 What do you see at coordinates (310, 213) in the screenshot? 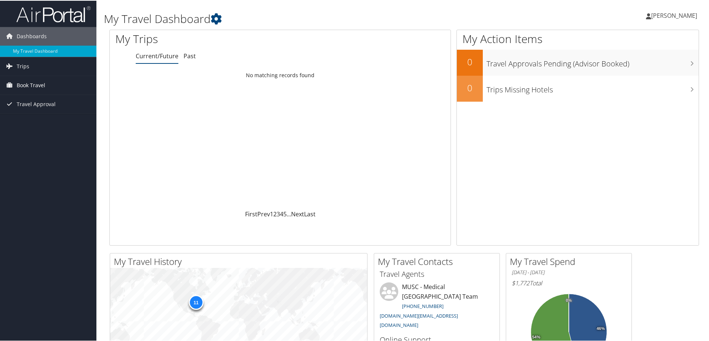
I see `a: Last` at bounding box center [310, 213].